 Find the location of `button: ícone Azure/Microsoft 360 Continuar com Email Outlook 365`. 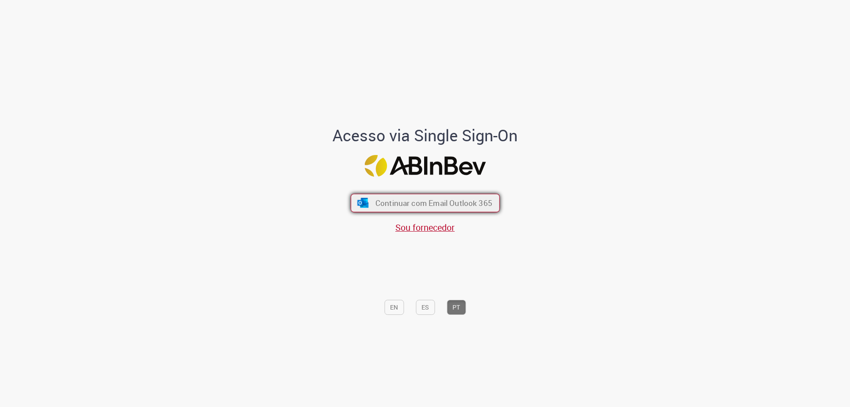

button: ícone Azure/Microsoft 360 Continuar com Email Outlook 365 is located at coordinates (425, 203).